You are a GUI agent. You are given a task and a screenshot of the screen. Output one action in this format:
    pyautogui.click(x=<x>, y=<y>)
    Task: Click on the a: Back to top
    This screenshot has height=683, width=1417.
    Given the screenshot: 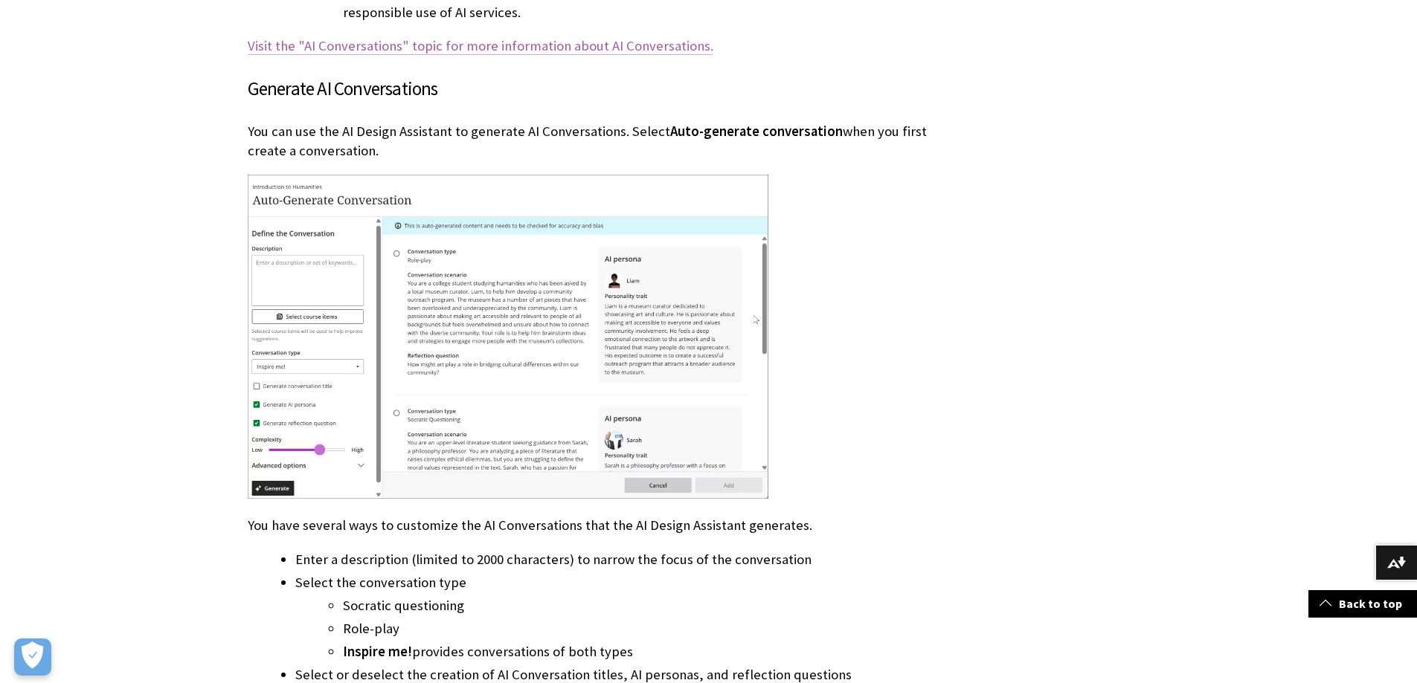 What is the action you would take?
    pyautogui.click(x=1362, y=604)
    